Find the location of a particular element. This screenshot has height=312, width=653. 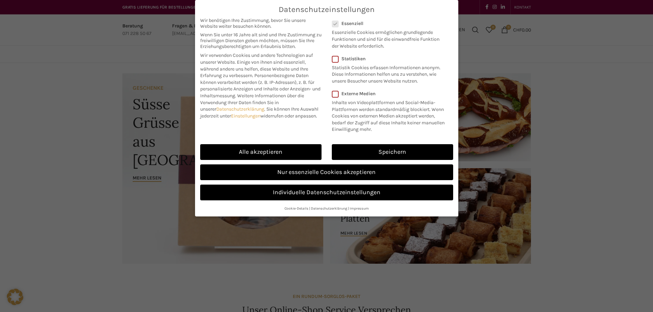

p: Inhalte von Videoplattformen und Social-Media-Plattformen werden standardmäßig blockiert. Wenn Co... is located at coordinates (390, 115).